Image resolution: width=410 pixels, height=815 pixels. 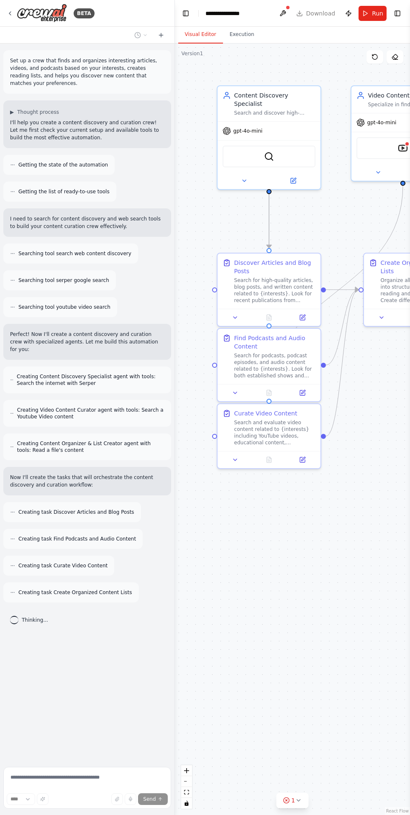 What do you see at coordinates (269, 365) in the screenshot?
I see `div: Find Podcasts and Audio ContentSearch for podcasts, podcast episodes, and audio content related t...` at bounding box center [269, 365].